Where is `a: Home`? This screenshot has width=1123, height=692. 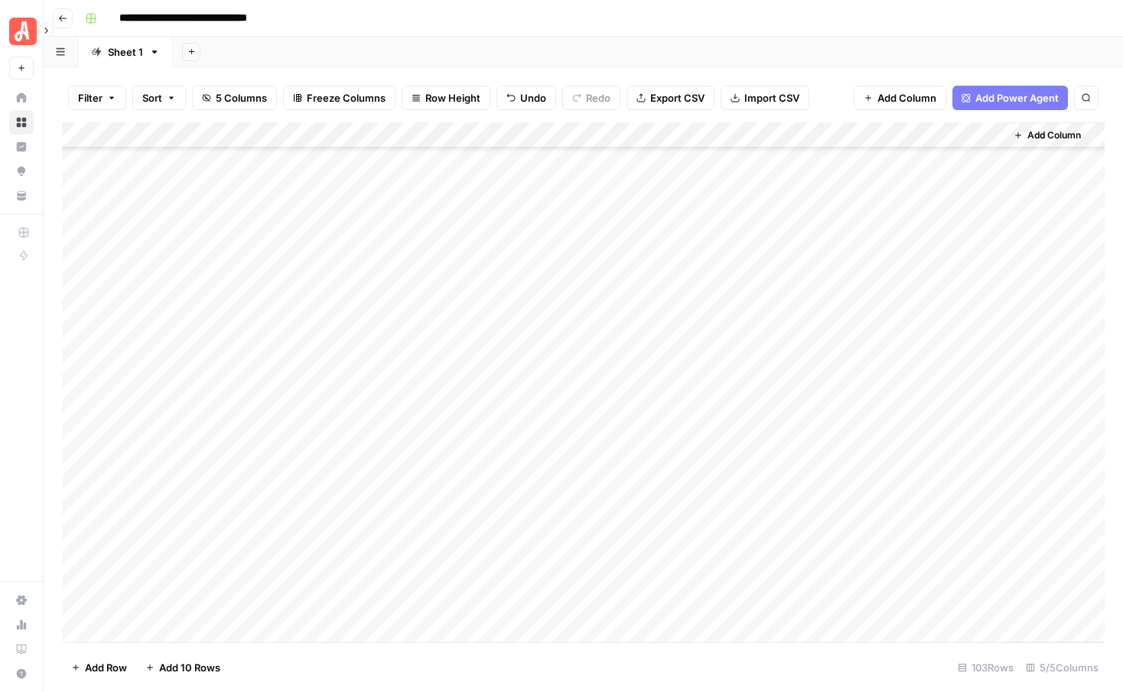
a: Home is located at coordinates (21, 98).